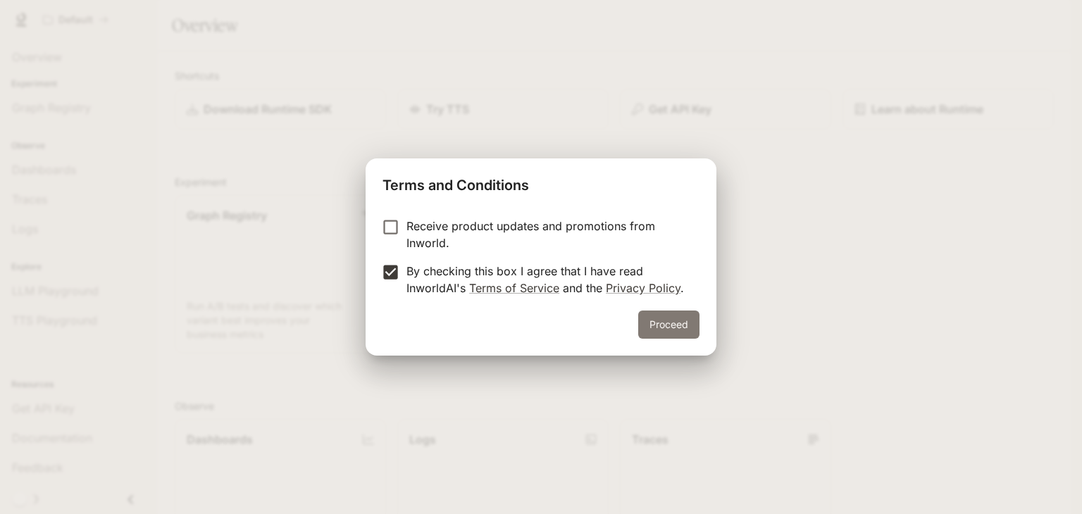 The image size is (1082, 514). What do you see at coordinates (669, 325) in the screenshot?
I see `button: Proceed` at bounding box center [669, 325].